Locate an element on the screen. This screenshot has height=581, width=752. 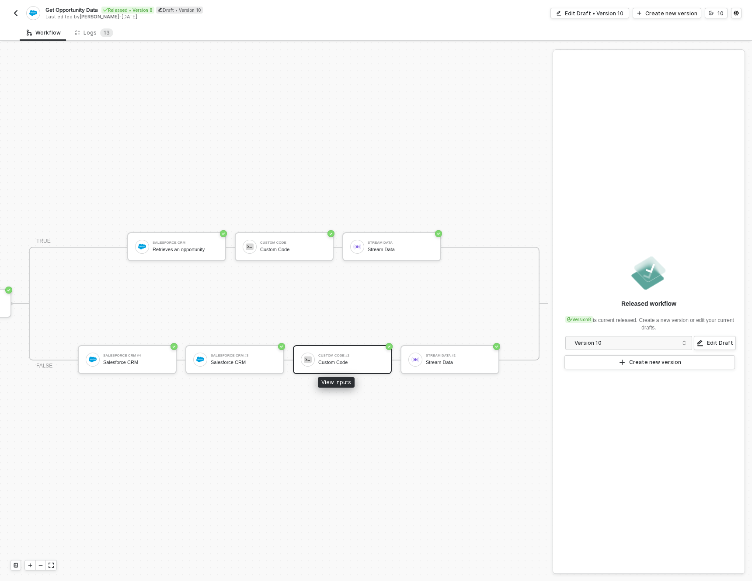
div: Draft • Version 10 is located at coordinates (179, 10).